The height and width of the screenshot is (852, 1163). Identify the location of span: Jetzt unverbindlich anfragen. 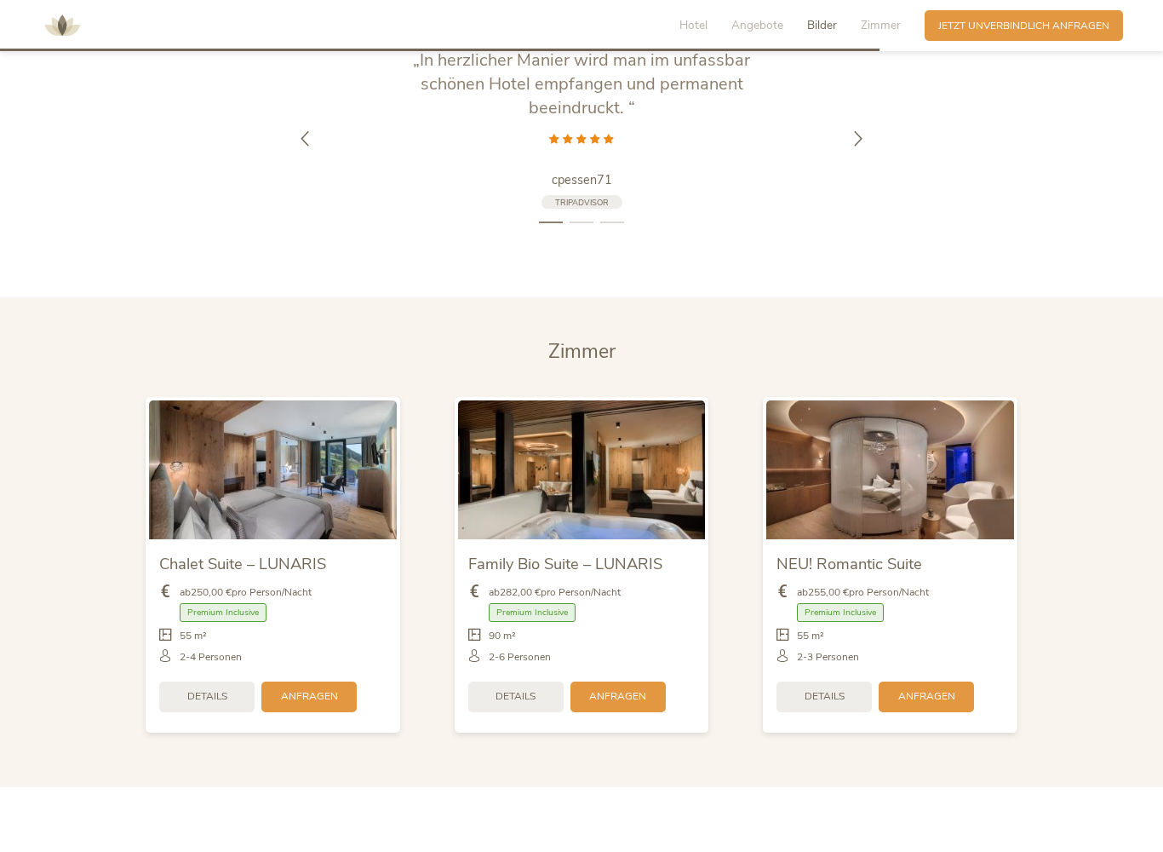
(1024, 26).